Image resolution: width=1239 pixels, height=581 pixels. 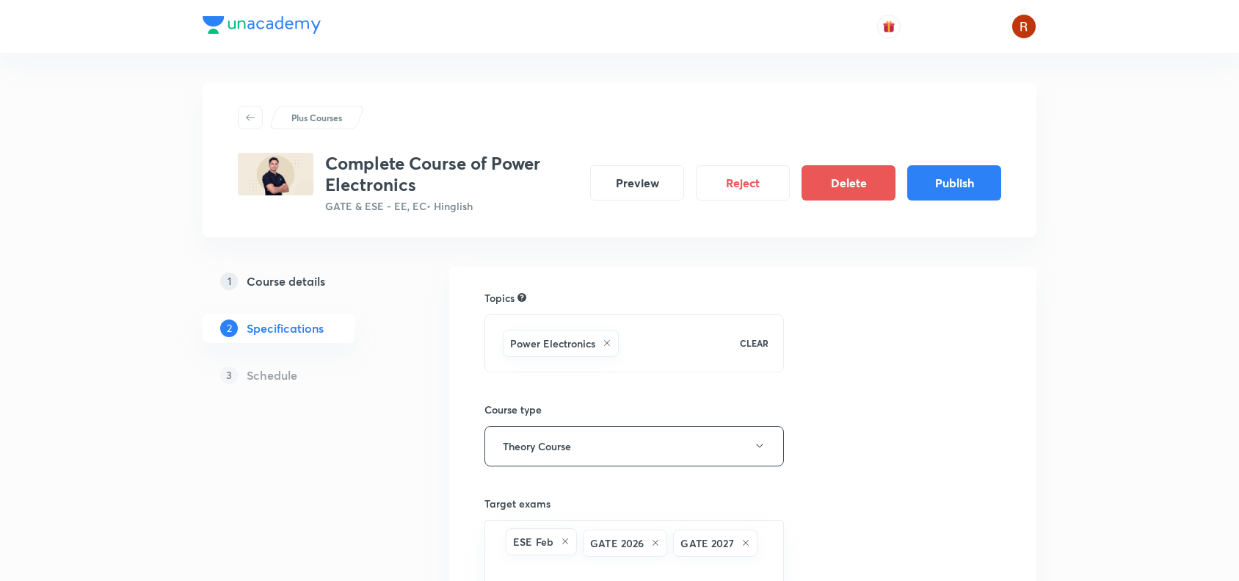 I want to click on a: 1Course details, so click(x=302, y=281).